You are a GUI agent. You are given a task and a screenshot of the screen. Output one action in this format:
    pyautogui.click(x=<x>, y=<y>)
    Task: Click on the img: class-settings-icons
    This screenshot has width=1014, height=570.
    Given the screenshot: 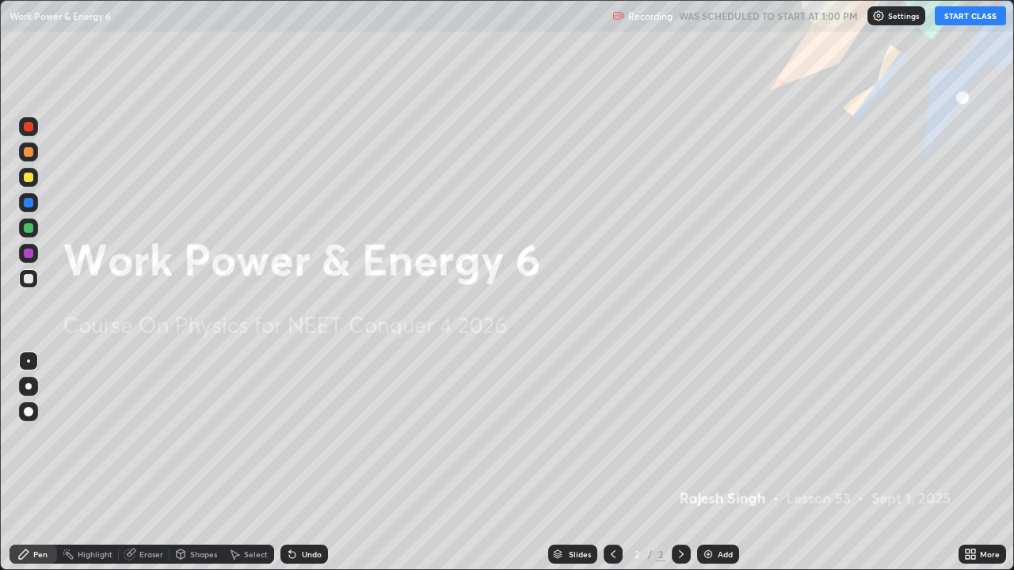 What is the action you would take?
    pyautogui.click(x=878, y=16)
    